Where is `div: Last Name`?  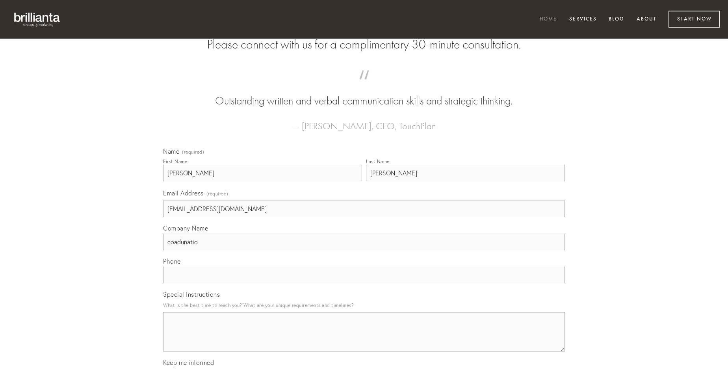
div: Last Name is located at coordinates (378, 161).